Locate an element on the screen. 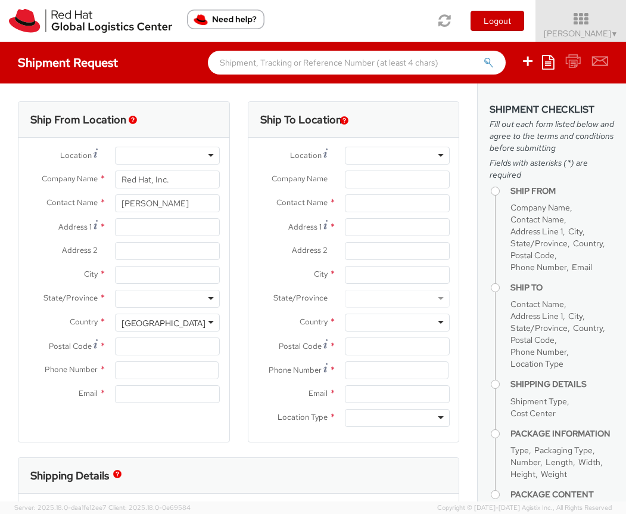 This screenshot has width=626, height=514. span: Shipment Type is located at coordinates (539, 401).